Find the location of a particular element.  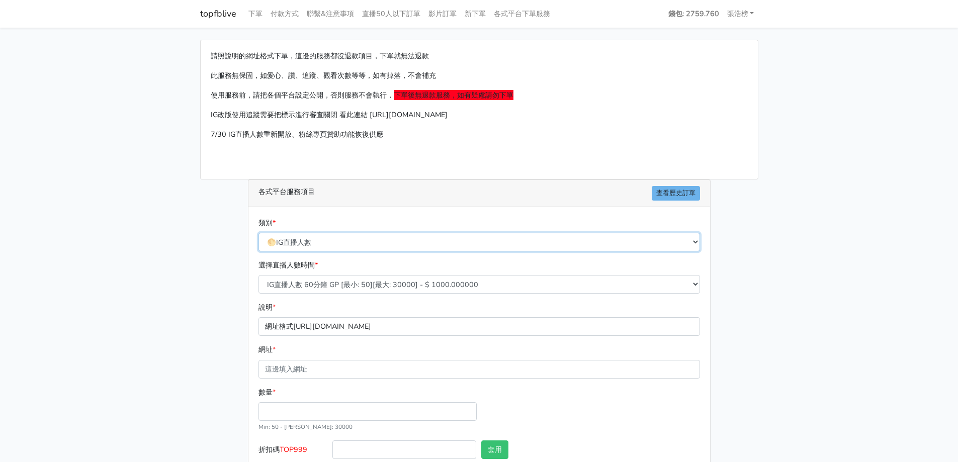

label: 說明 is located at coordinates (267, 307).